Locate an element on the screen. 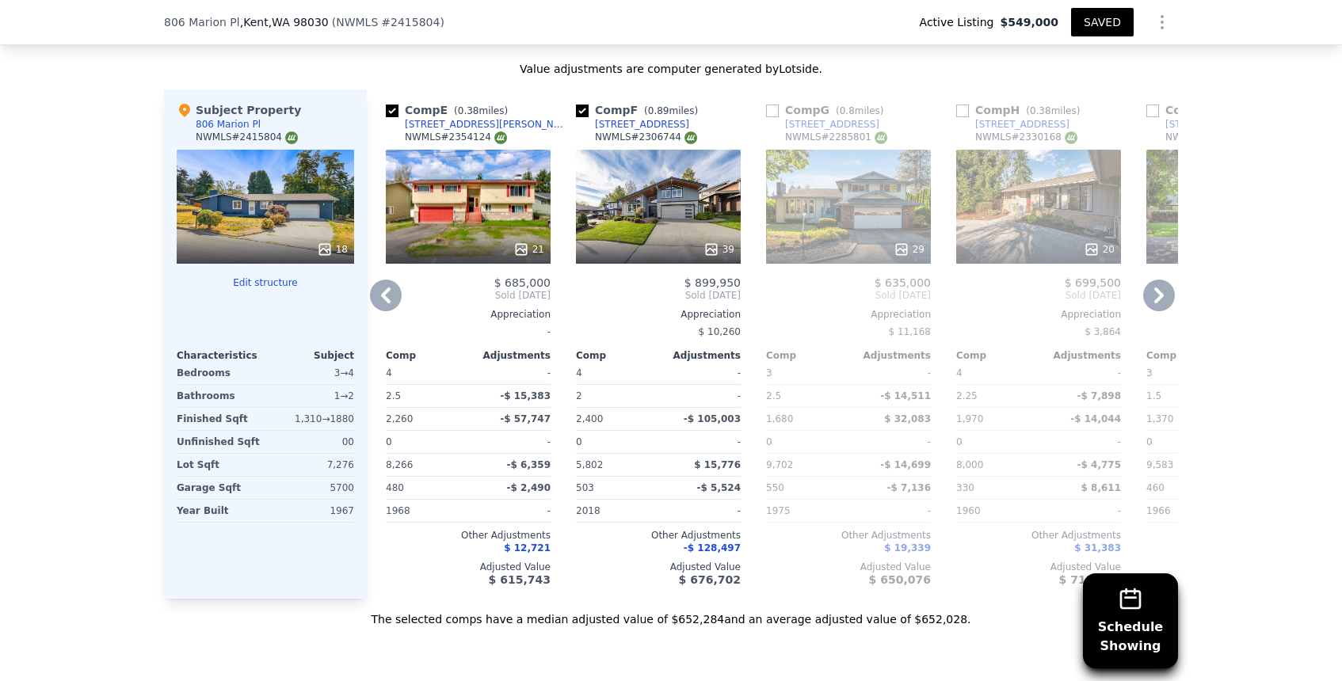  div: Comp H is located at coordinates (1021, 110).